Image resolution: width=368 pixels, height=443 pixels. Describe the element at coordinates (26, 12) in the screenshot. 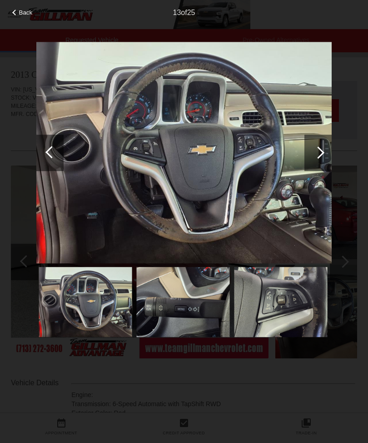

I see `span: Back` at that location.